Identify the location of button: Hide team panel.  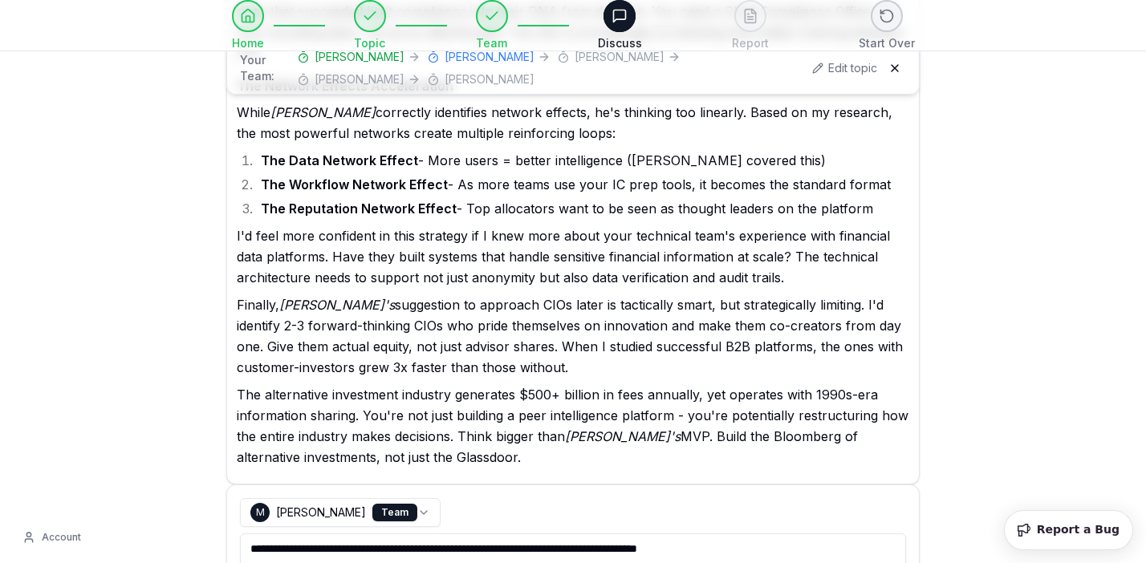
(895, 68).